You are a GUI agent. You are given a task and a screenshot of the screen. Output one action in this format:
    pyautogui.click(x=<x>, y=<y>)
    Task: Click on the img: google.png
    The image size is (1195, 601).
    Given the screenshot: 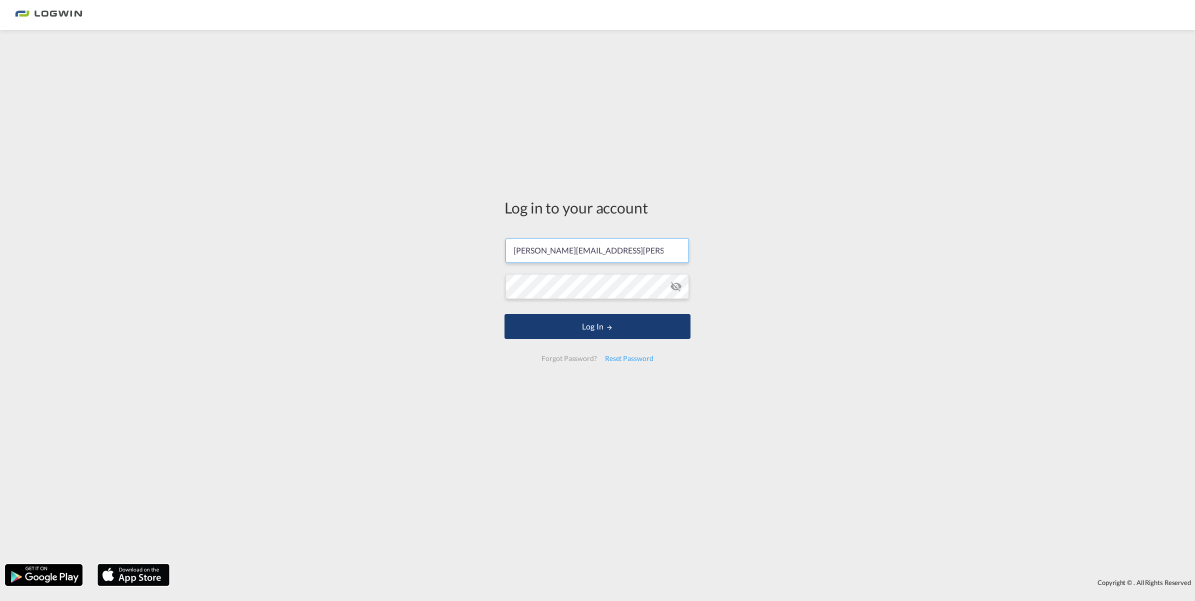 What is the action you would take?
    pyautogui.click(x=44, y=575)
    